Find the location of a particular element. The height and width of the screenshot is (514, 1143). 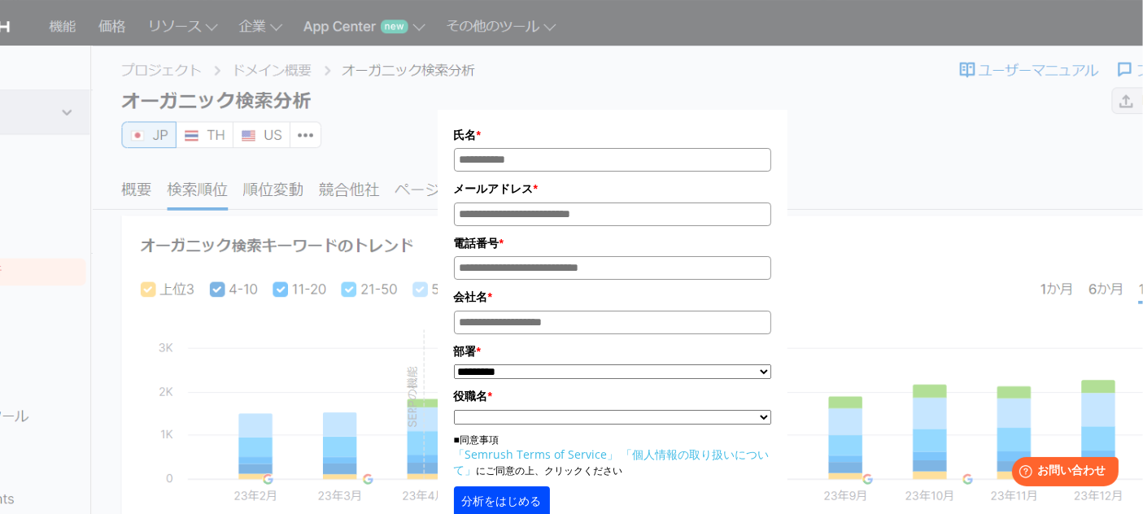

a: 「個人情報の取り扱いについて」 is located at coordinates (612, 462).